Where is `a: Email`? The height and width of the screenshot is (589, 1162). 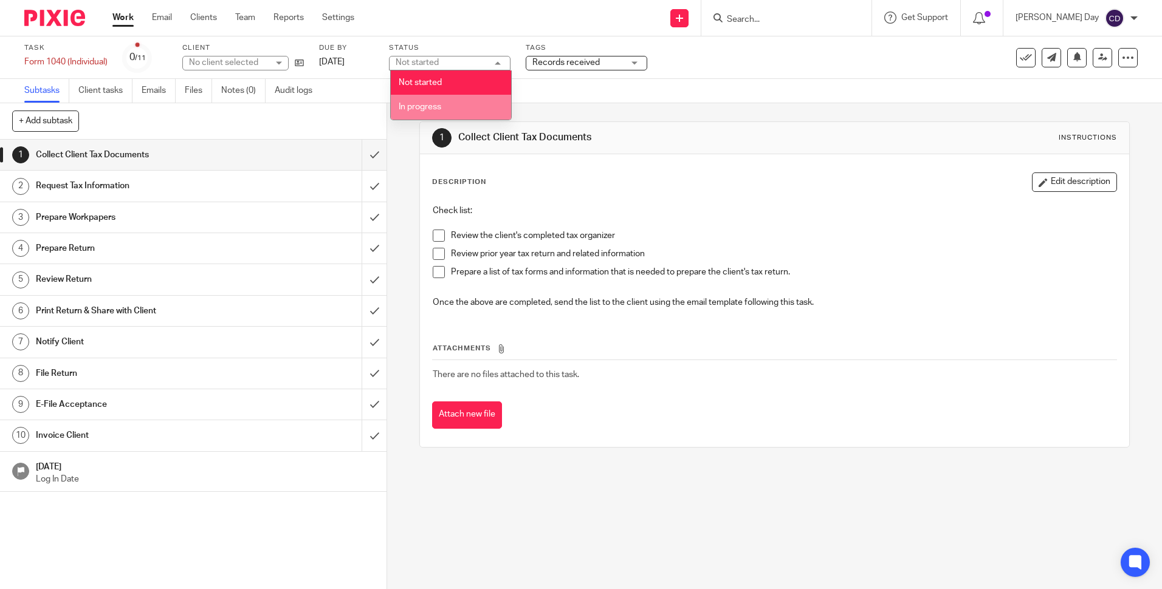
a: Email is located at coordinates (162, 18).